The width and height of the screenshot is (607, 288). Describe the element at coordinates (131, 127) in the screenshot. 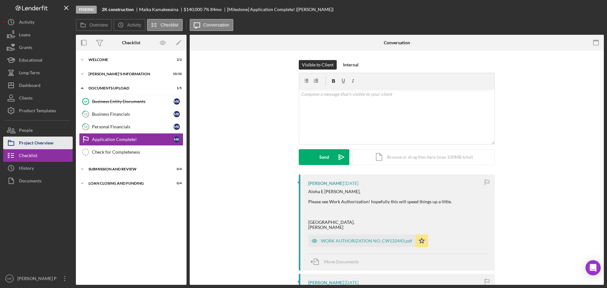

I see `a: 12Personal FinancialsMK` at that location.